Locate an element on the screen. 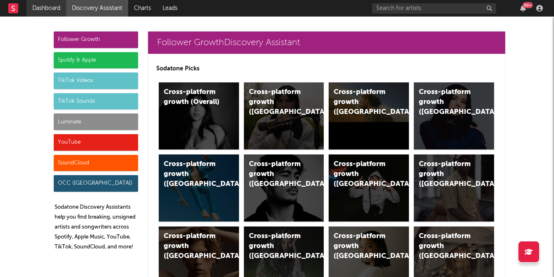  div: TikTok Videos is located at coordinates (96, 81).